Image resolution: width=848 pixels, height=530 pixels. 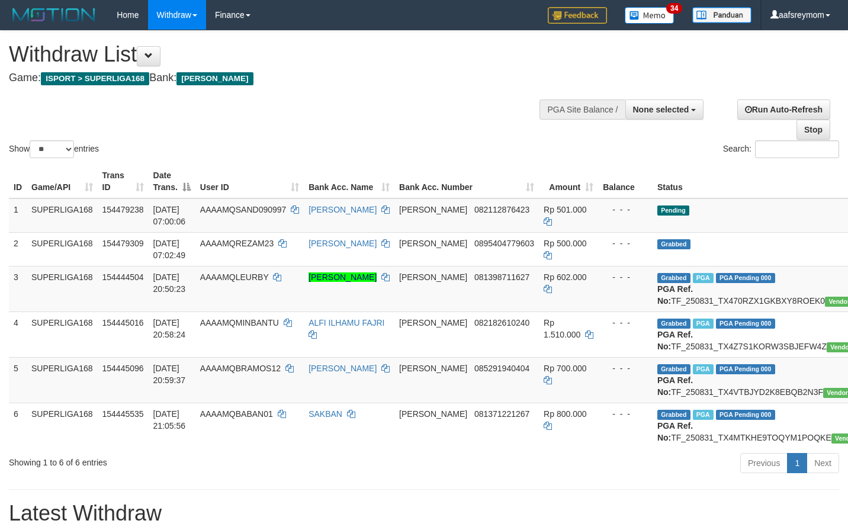 I want to click on td: 2, so click(x=18, y=249).